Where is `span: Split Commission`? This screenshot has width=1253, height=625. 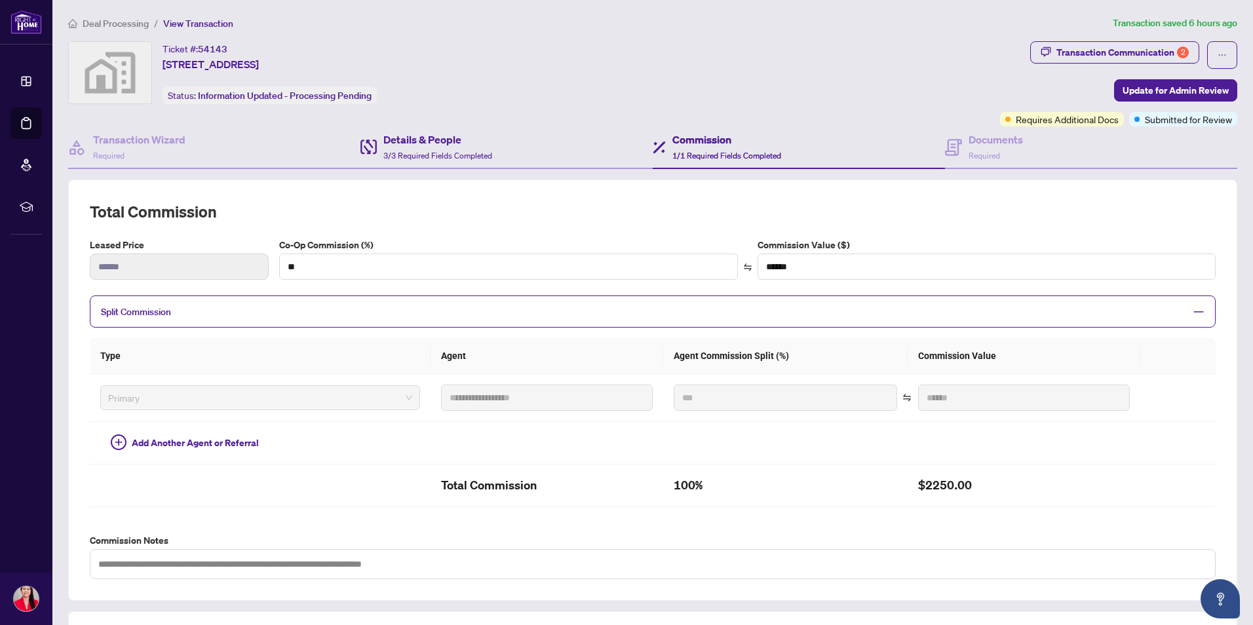
span: Split Commission is located at coordinates (136, 312).